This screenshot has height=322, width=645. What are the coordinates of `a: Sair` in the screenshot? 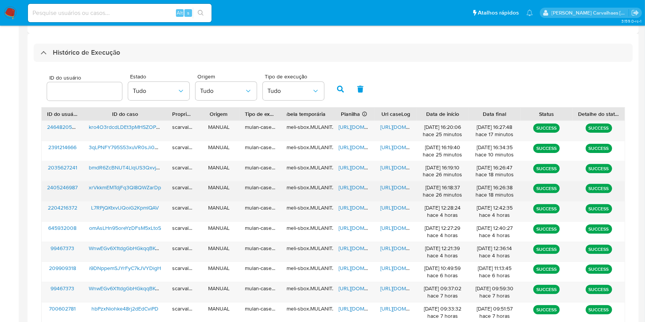 It's located at (635, 13).